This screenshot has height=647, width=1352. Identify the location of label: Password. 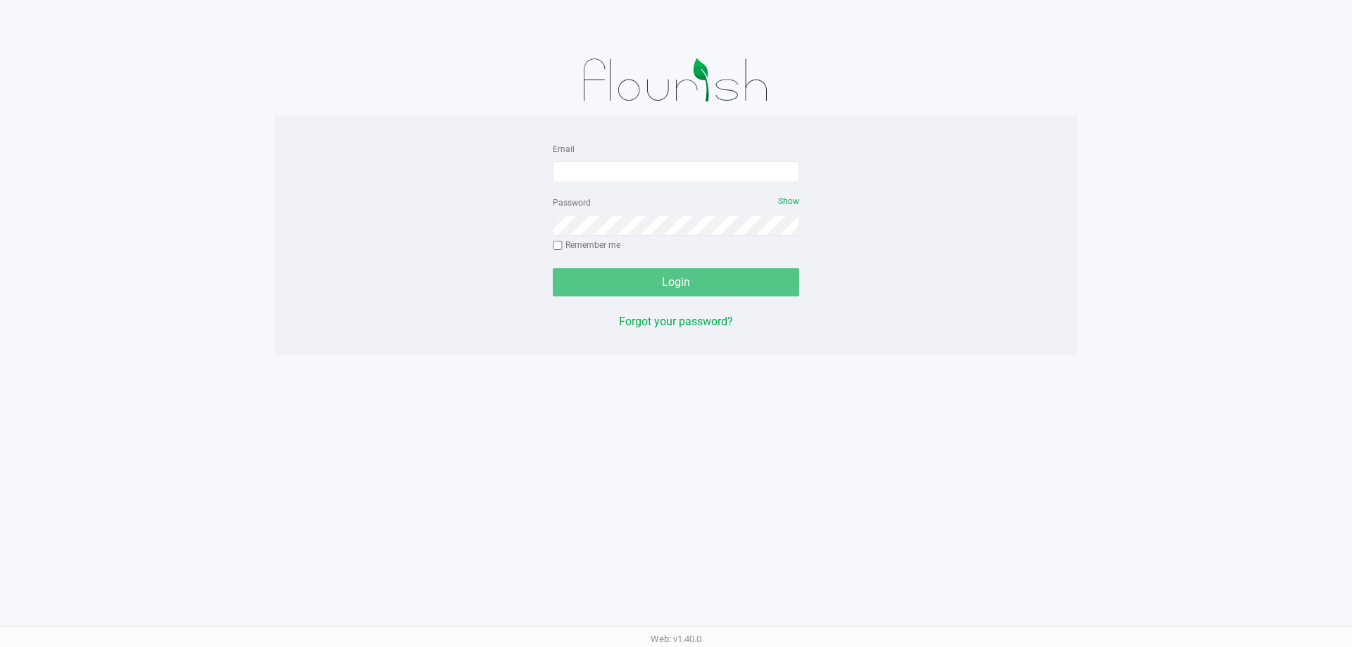
(572, 203).